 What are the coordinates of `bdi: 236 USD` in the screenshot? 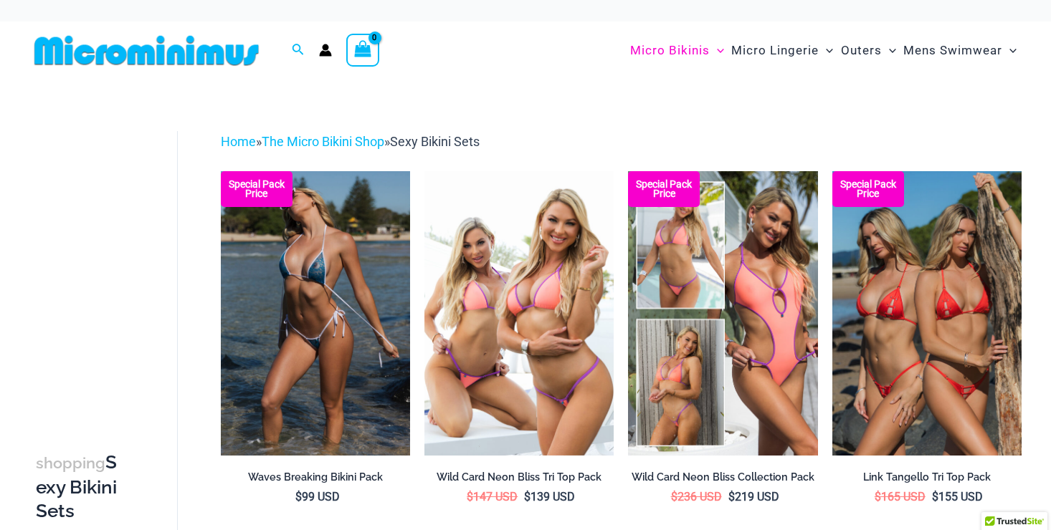 It's located at (696, 497).